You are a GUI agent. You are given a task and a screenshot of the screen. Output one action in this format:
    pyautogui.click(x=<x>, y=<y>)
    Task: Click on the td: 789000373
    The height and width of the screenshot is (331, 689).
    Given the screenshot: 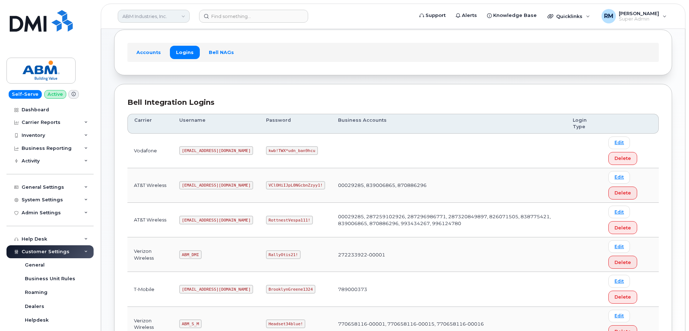 What is the action you would take?
    pyautogui.click(x=449, y=289)
    